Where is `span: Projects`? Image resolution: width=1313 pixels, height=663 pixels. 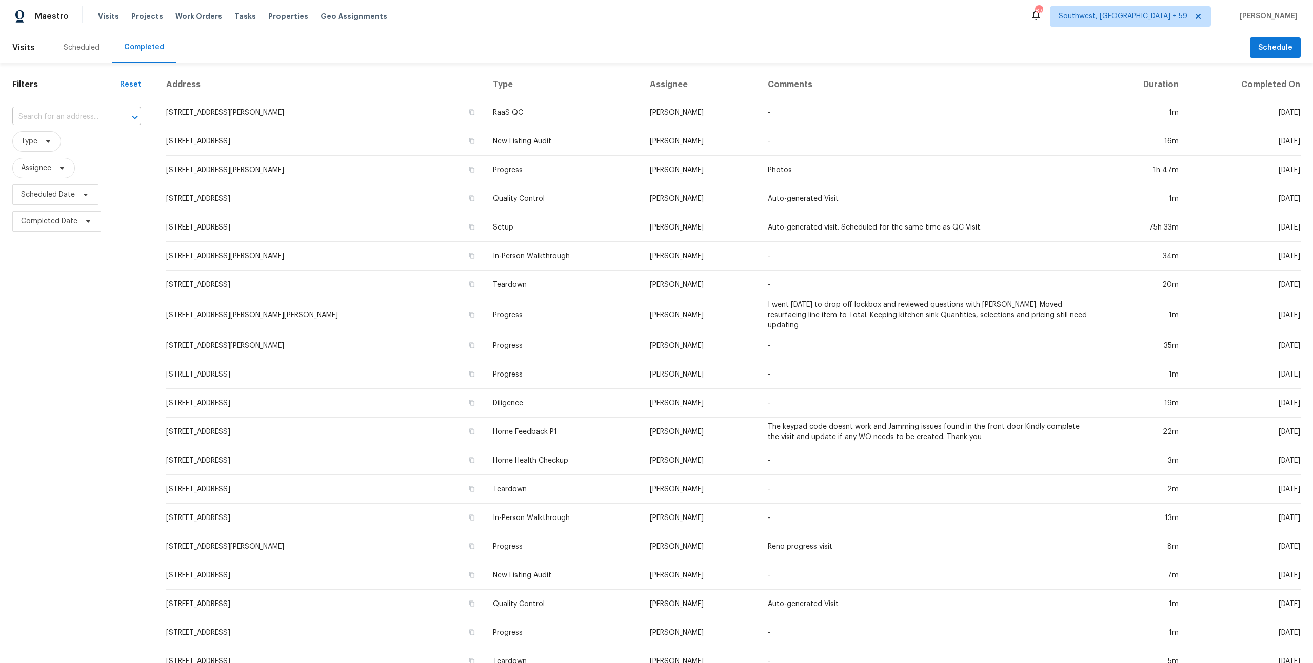
span: Projects is located at coordinates (147, 16).